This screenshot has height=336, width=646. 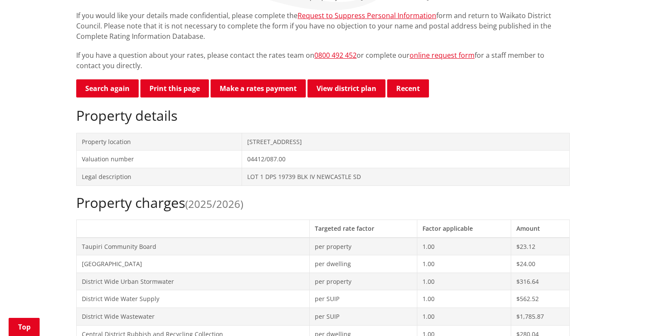 What do you see at coordinates (540, 264) in the screenshot?
I see `td: $24.00` at bounding box center [540, 264].